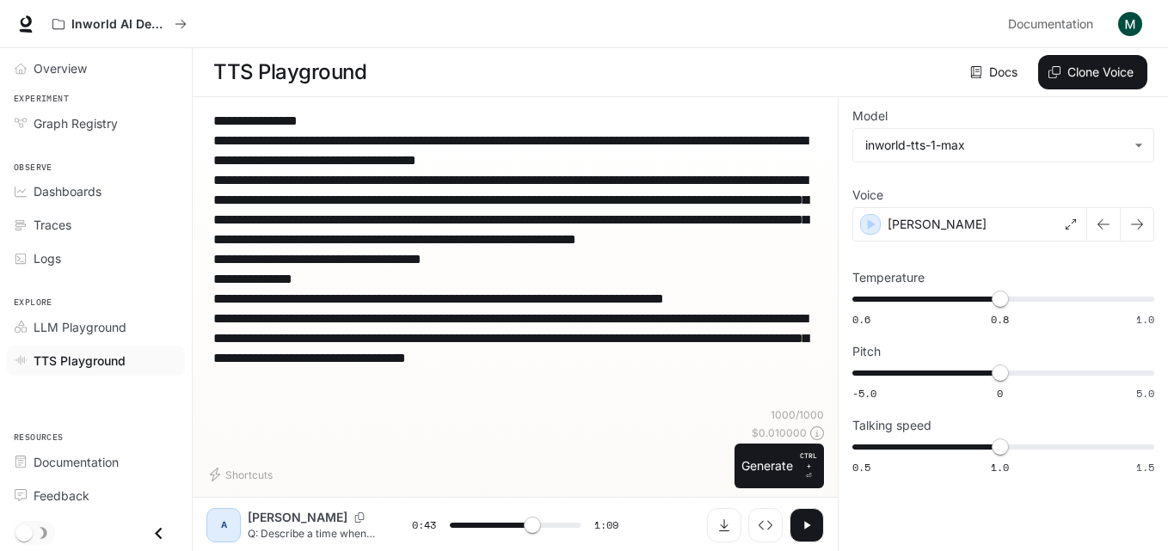 This screenshot has height=551, width=1168. What do you see at coordinates (1144, 393) in the screenshot?
I see `span: 5.0` at bounding box center [1144, 393].